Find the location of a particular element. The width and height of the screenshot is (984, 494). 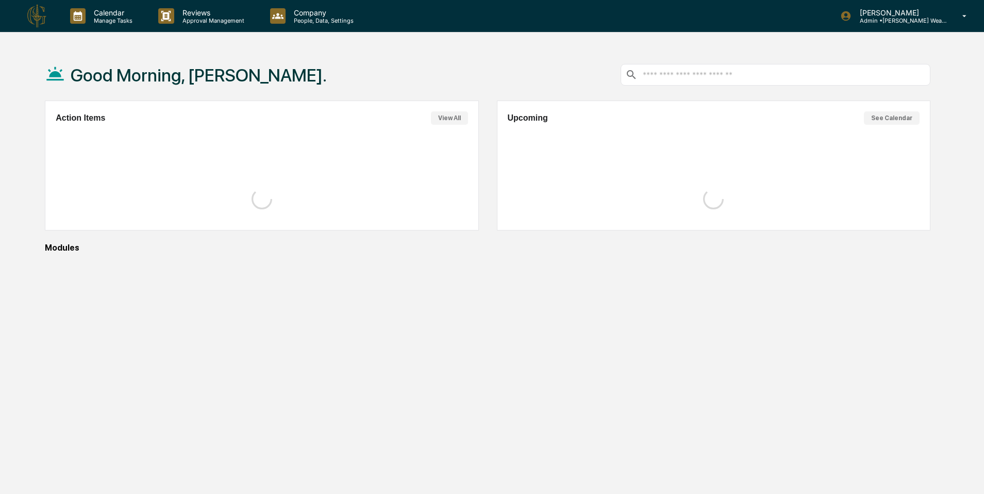

button: See Calendar is located at coordinates (891, 118).